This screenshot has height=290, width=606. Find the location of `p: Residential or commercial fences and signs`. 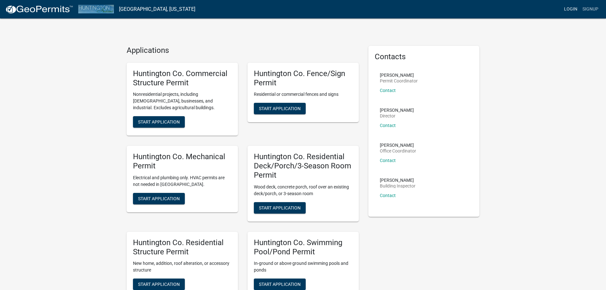

p: Residential or commercial fences and signs is located at coordinates (303, 94).